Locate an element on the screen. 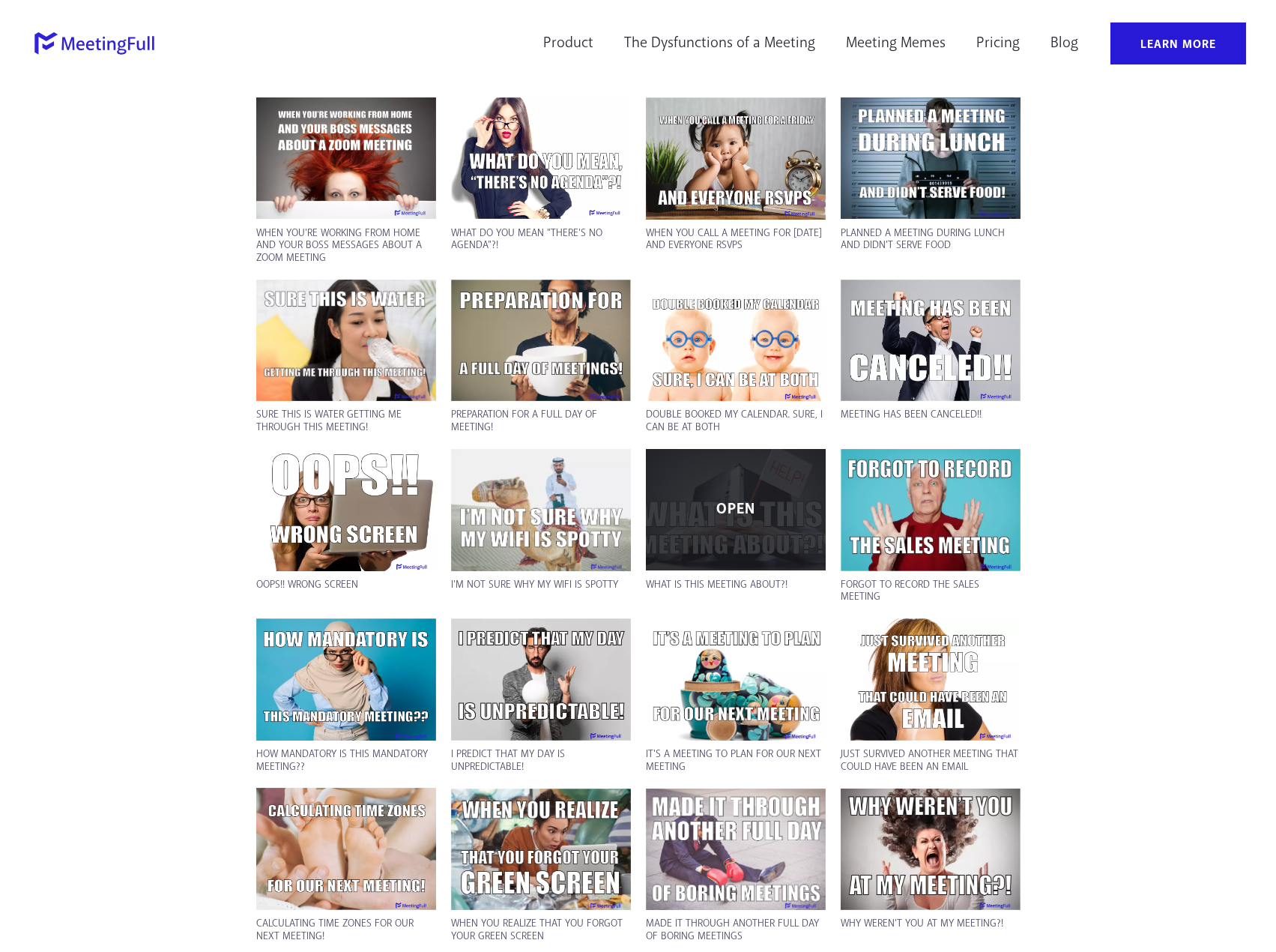 This screenshot has width=1276, height=952. a: What is this meeting about?! meeting memeOPEN is located at coordinates (736, 510).